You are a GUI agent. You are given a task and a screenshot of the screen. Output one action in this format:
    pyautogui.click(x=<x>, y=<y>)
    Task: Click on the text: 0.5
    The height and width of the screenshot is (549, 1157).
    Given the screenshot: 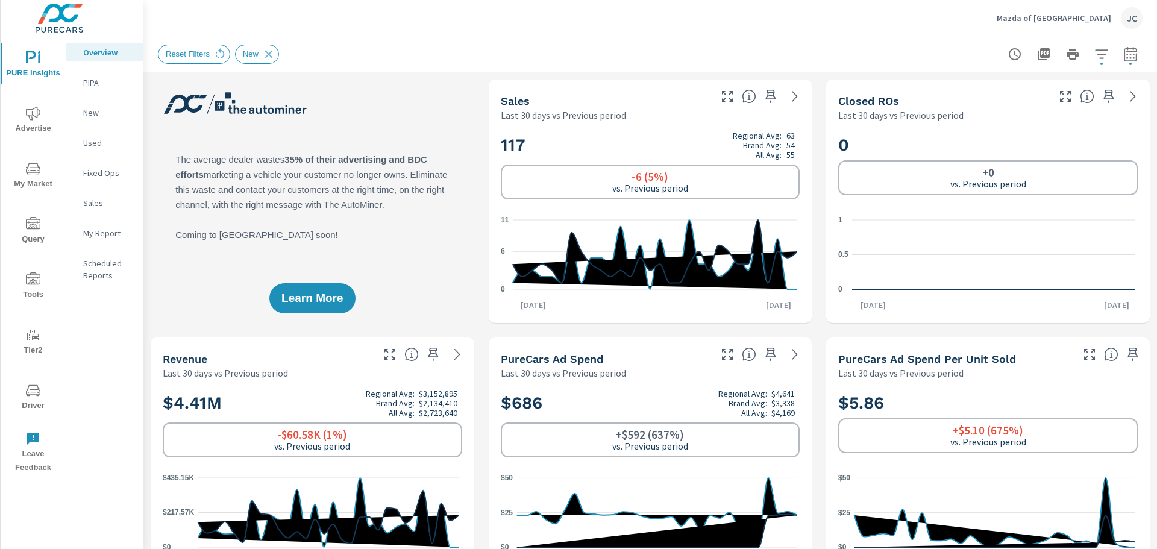 What is the action you would take?
    pyautogui.click(x=843, y=255)
    